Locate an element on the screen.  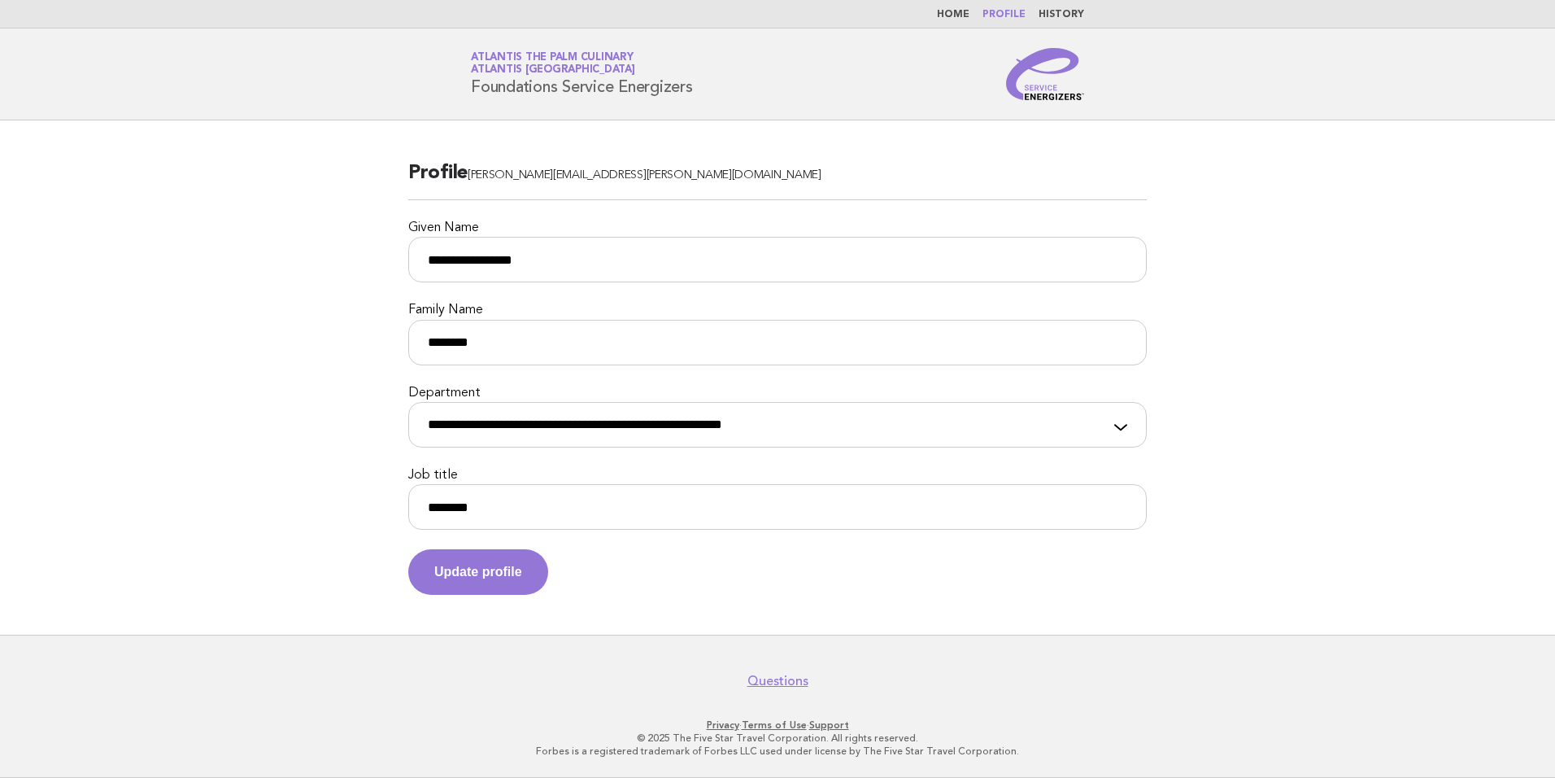
label: Given Name is located at coordinates (778, 228).